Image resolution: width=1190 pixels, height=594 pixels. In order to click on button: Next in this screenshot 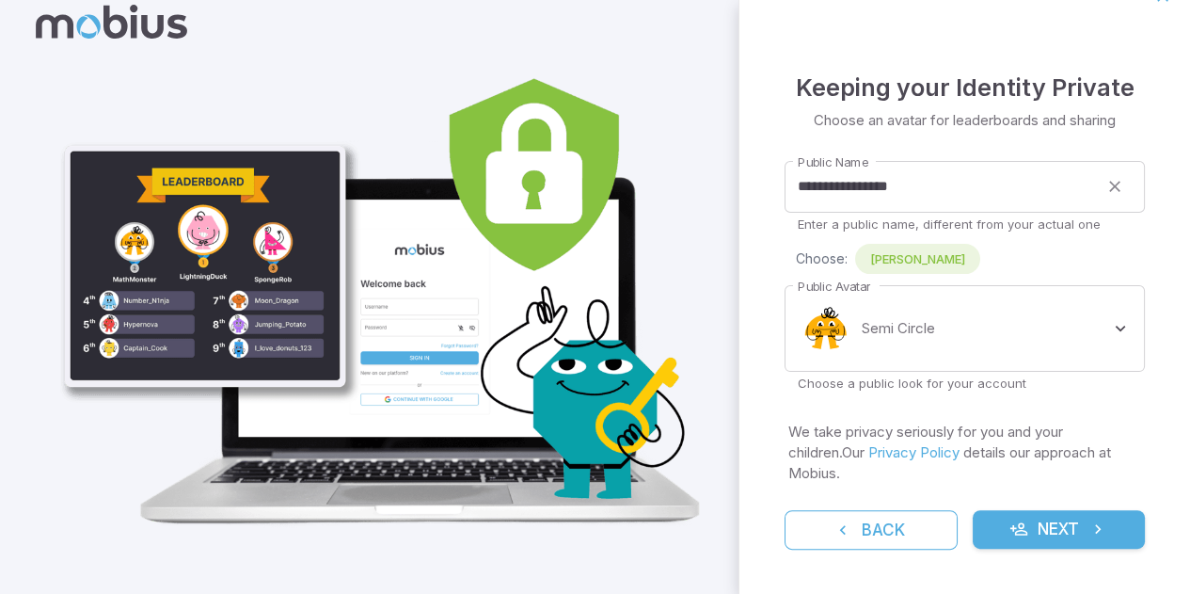, I will do `click(1059, 530)`.